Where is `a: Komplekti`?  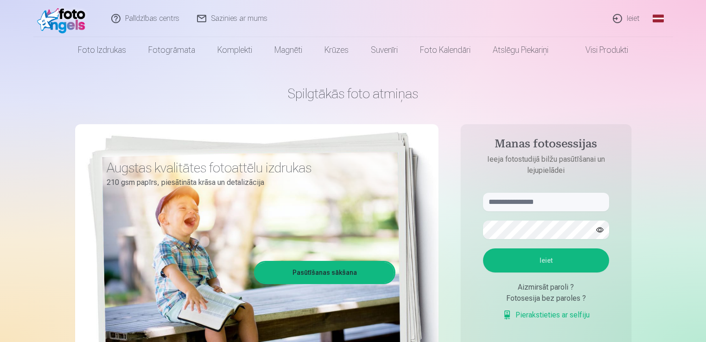 a: Komplekti is located at coordinates (235, 50).